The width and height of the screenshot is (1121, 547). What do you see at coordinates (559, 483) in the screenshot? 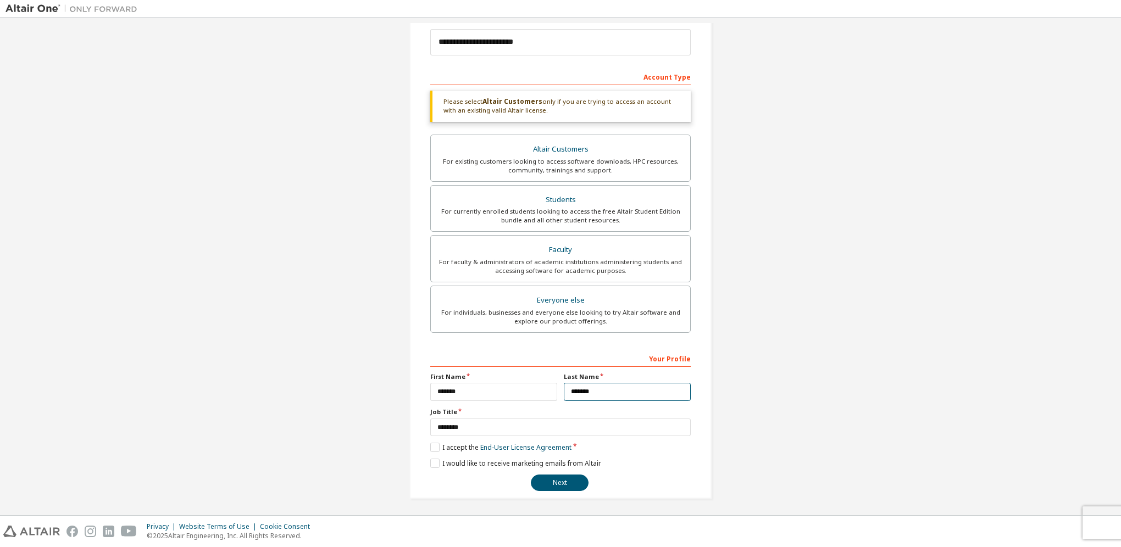
I see `button: Next` at bounding box center [559, 483].